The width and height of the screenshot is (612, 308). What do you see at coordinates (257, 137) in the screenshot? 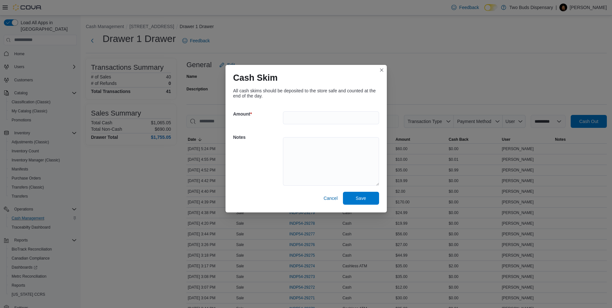
I see `h5: Notes` at bounding box center [257, 137].